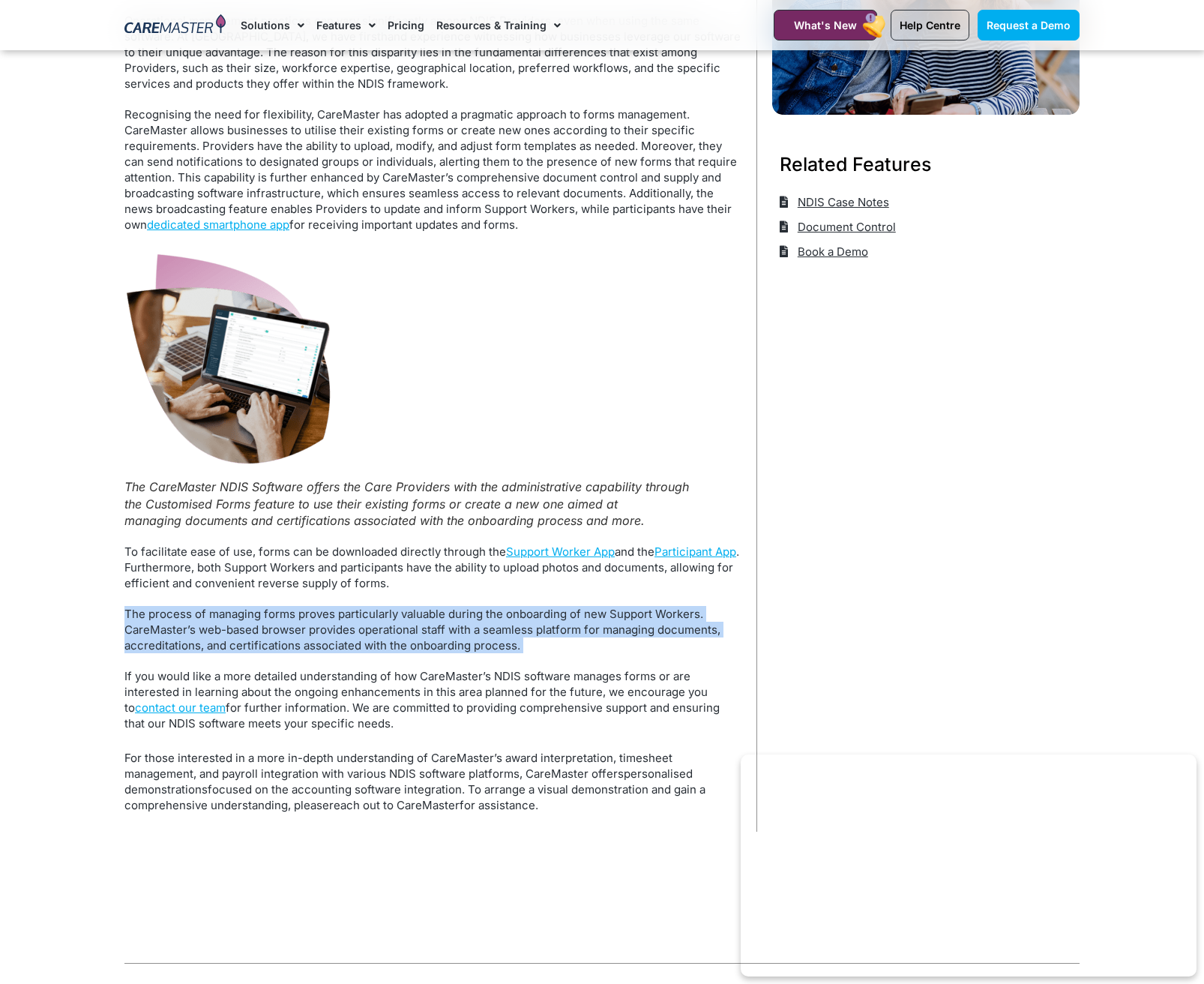 This screenshot has width=1204, height=984. What do you see at coordinates (824, 252) in the screenshot?
I see `a: Book a Demo` at bounding box center [824, 252].